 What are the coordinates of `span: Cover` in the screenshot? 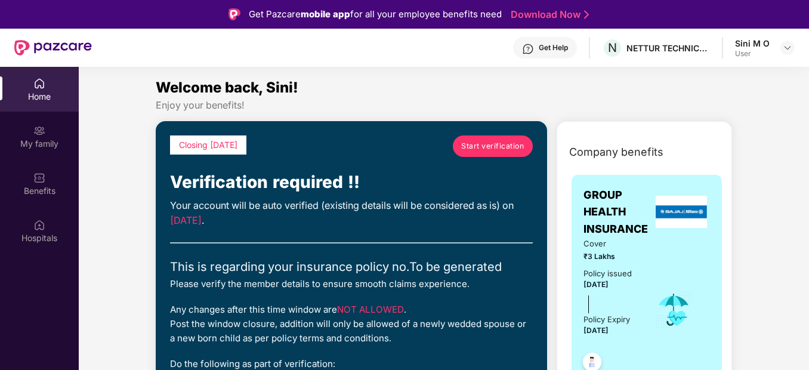 It's located at (611, 244).